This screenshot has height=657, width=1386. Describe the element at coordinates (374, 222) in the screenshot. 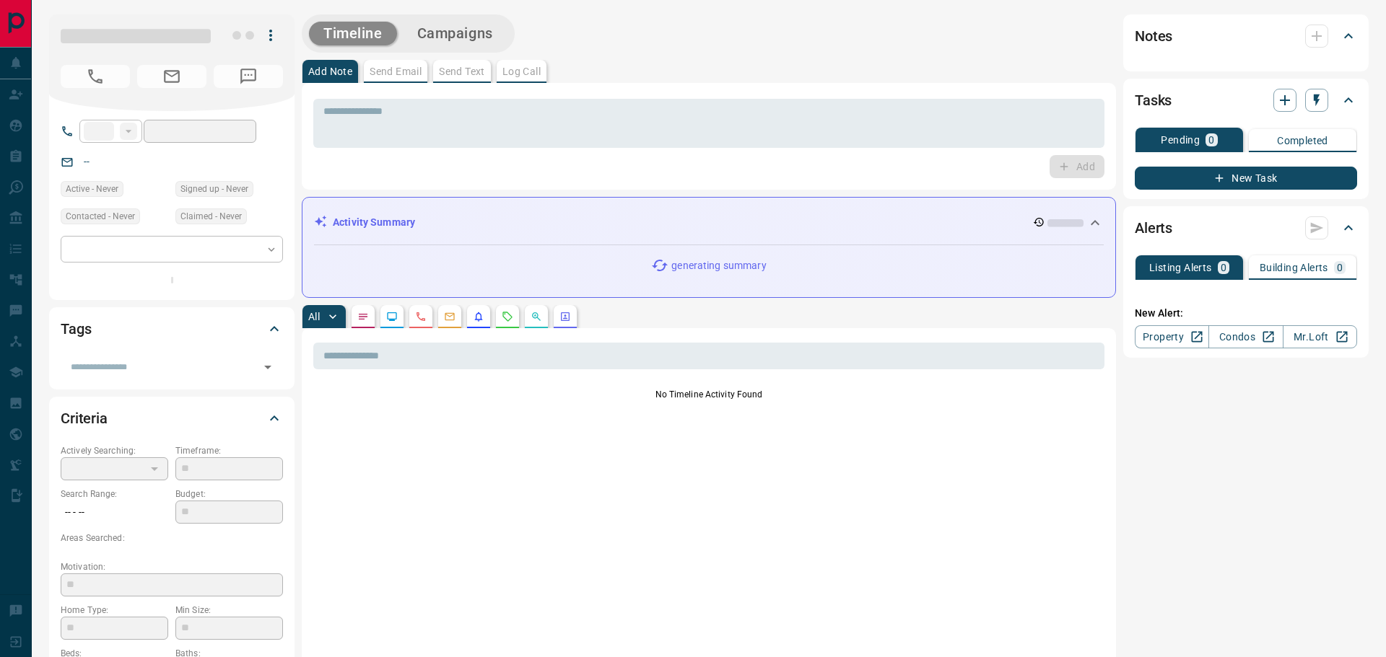

I see `p: Activity Summary` at that location.